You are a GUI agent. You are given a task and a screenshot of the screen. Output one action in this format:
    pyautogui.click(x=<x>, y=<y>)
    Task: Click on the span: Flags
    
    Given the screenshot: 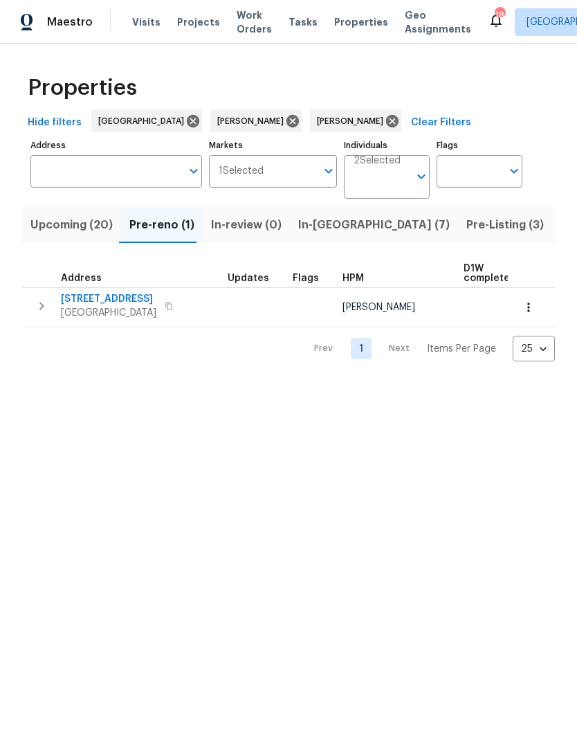 What is the action you would take?
    pyautogui.click(x=306, y=278)
    